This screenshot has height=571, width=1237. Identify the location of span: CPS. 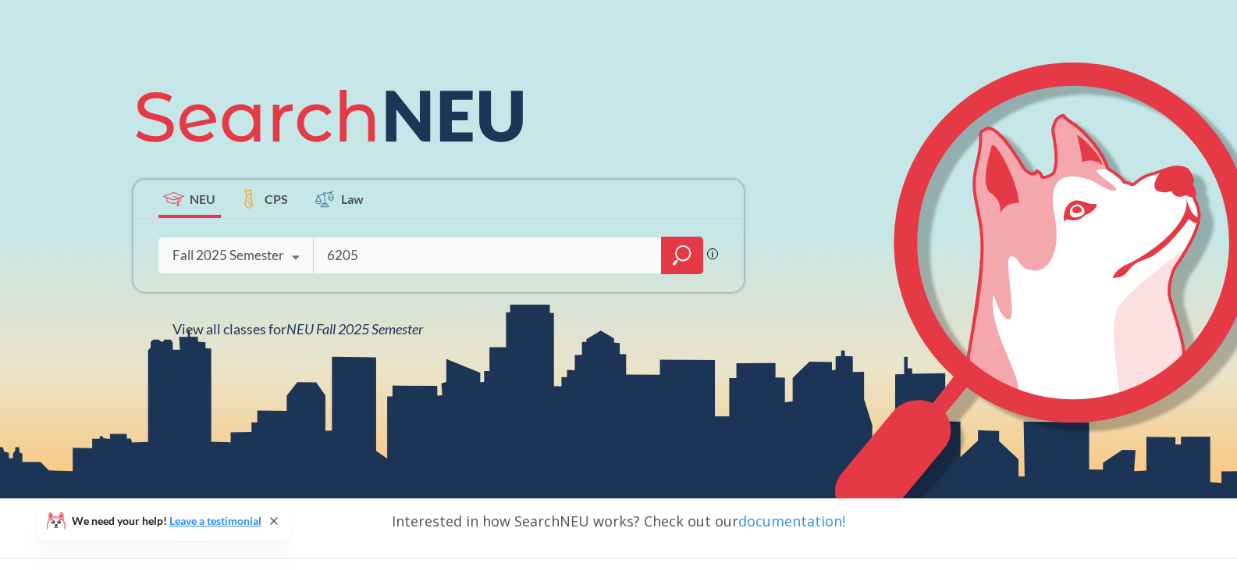
(276, 198).